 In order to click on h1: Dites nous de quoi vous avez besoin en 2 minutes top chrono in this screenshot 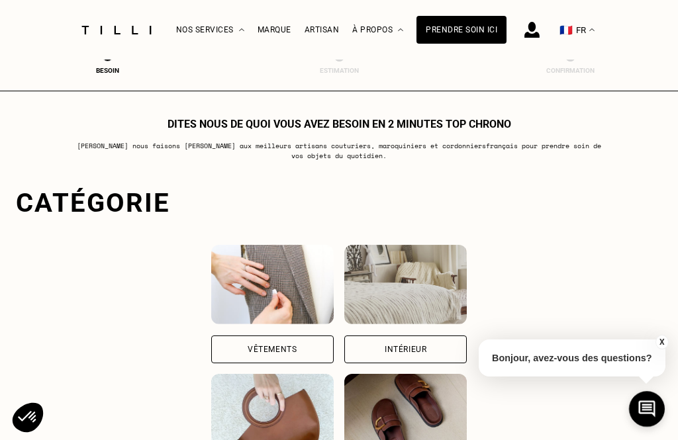, I will do `click(339, 124)`.